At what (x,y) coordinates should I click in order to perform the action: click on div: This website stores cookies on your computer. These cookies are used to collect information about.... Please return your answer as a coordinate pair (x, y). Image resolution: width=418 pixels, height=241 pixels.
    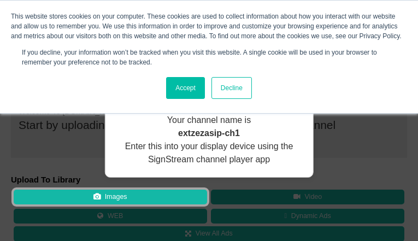
    Looking at the image, I should click on (209, 26).